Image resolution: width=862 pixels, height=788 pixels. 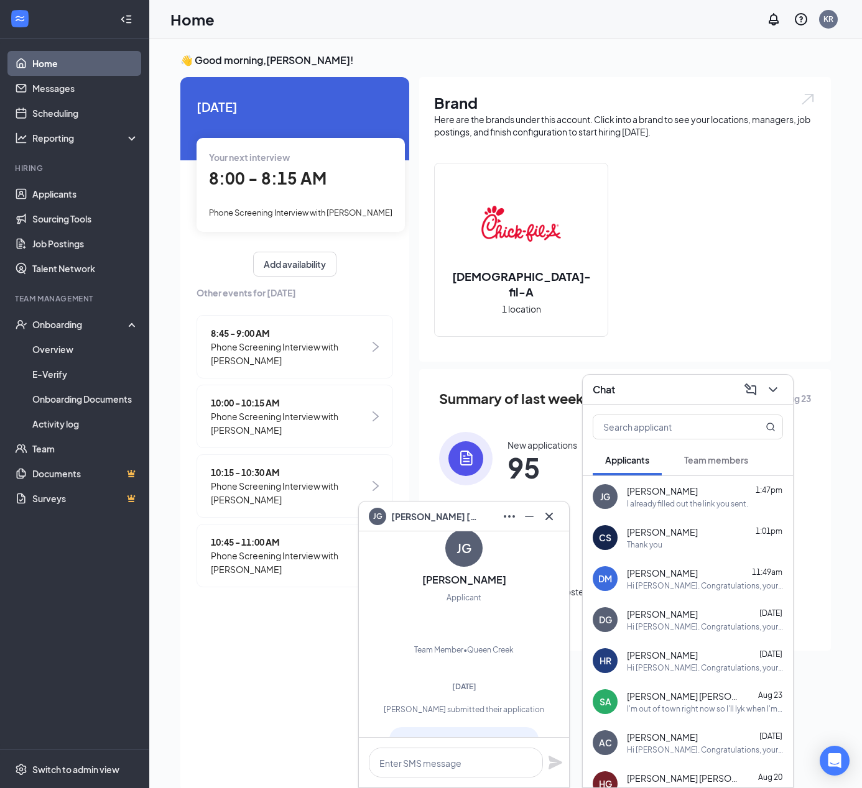 What do you see at coordinates (605, 620) in the screenshot?
I see `div: DG` at bounding box center [605, 620].